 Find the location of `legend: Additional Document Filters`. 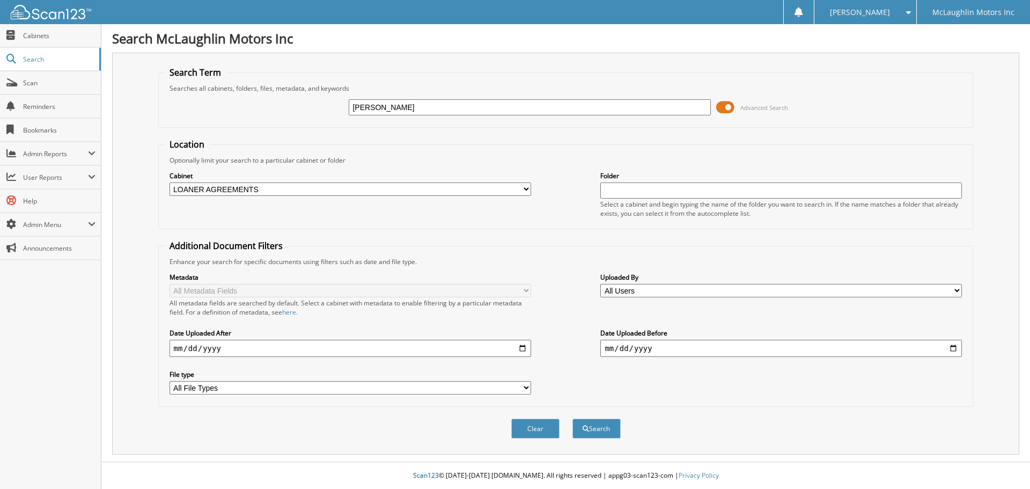

legend: Additional Document Filters is located at coordinates (226, 246).